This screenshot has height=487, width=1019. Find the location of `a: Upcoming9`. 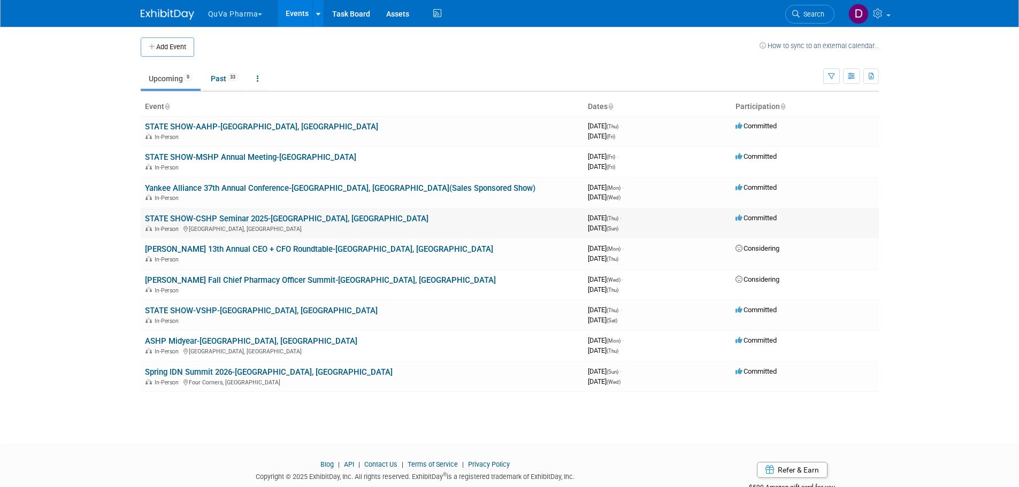

a: Upcoming9 is located at coordinates (171, 79).